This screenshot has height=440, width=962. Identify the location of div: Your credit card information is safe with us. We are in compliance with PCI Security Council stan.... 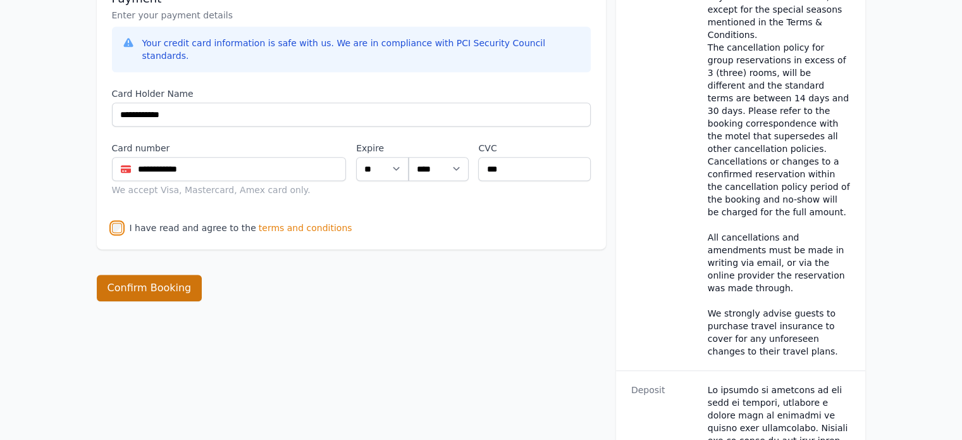
(361, 49).